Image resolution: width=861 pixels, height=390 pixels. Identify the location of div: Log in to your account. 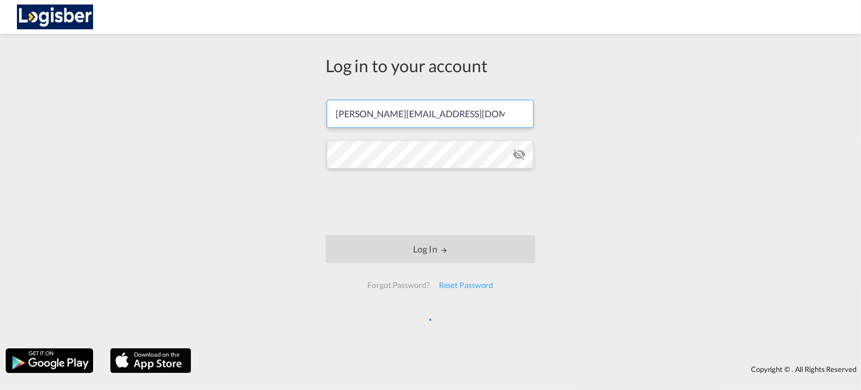
(430, 65).